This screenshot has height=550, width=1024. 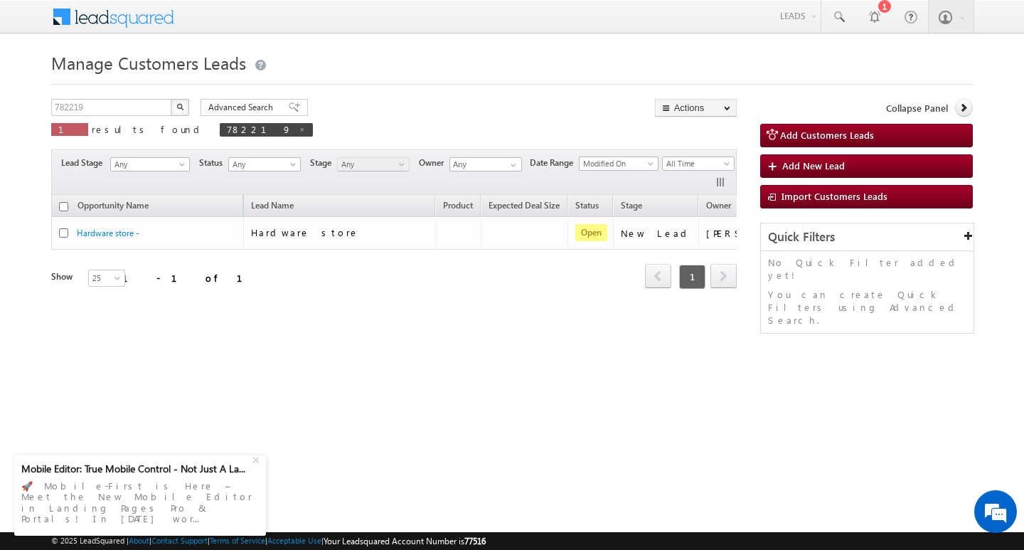 I want to click on div: New Lead, so click(x=657, y=233).